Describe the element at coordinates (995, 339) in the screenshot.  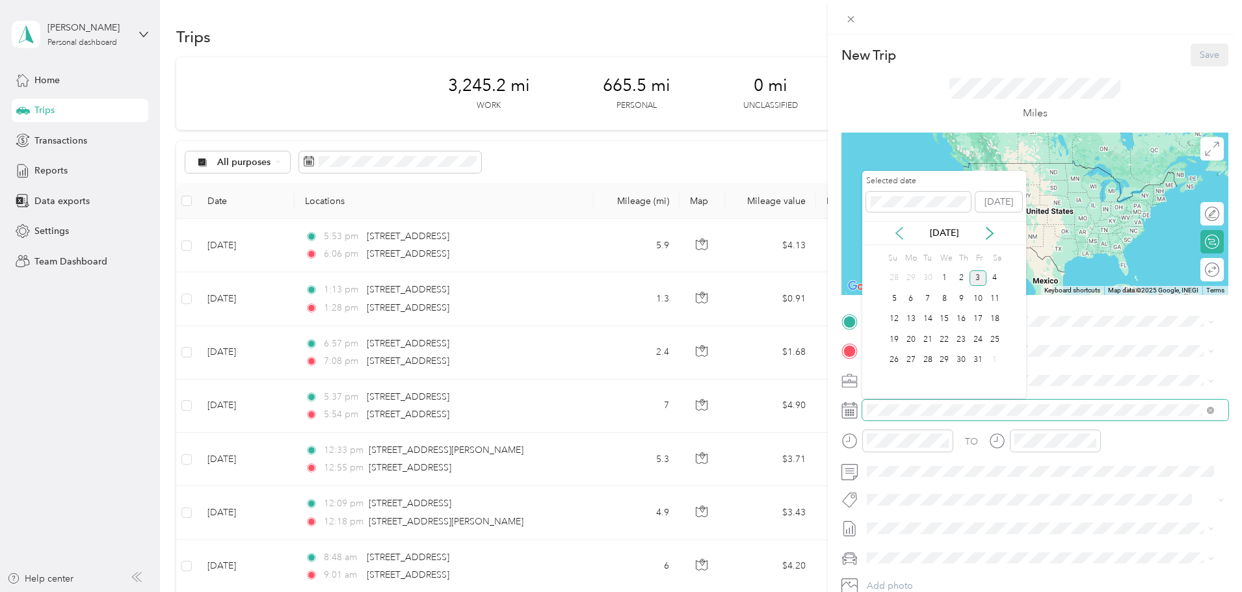
I see `div: 25` at that location.